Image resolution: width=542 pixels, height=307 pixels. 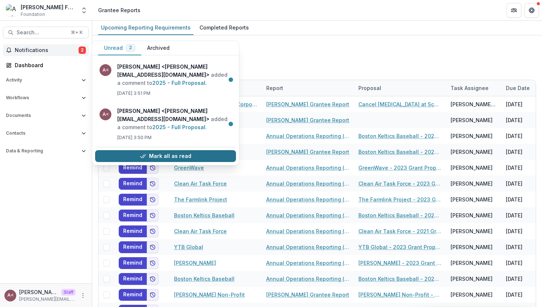 I want to click on button: Open entity switcher, so click(x=84, y=10).